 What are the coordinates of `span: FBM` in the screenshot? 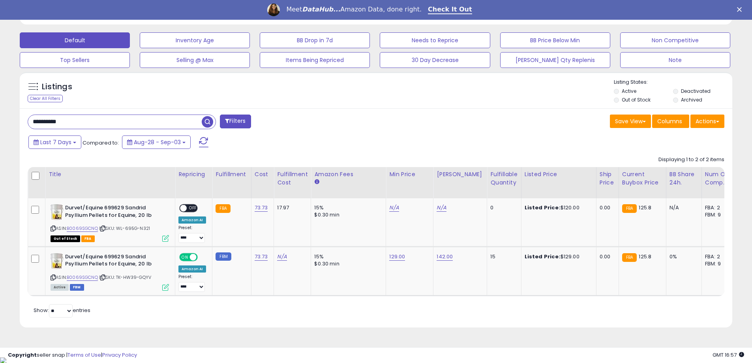 It's located at (77, 287).